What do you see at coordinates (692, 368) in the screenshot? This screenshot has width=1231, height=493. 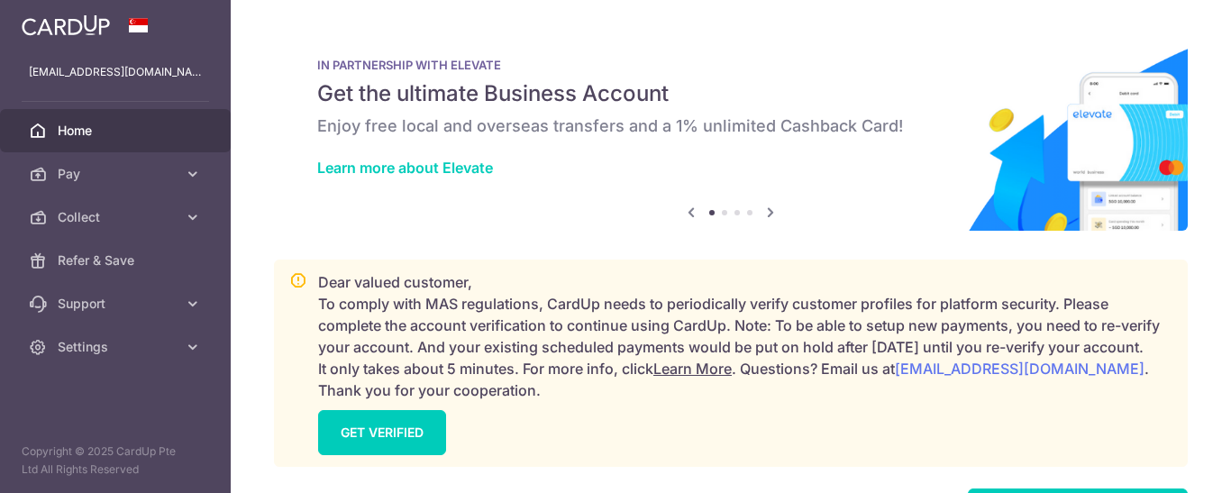 I see `a: Learn More` at bounding box center [692, 368].